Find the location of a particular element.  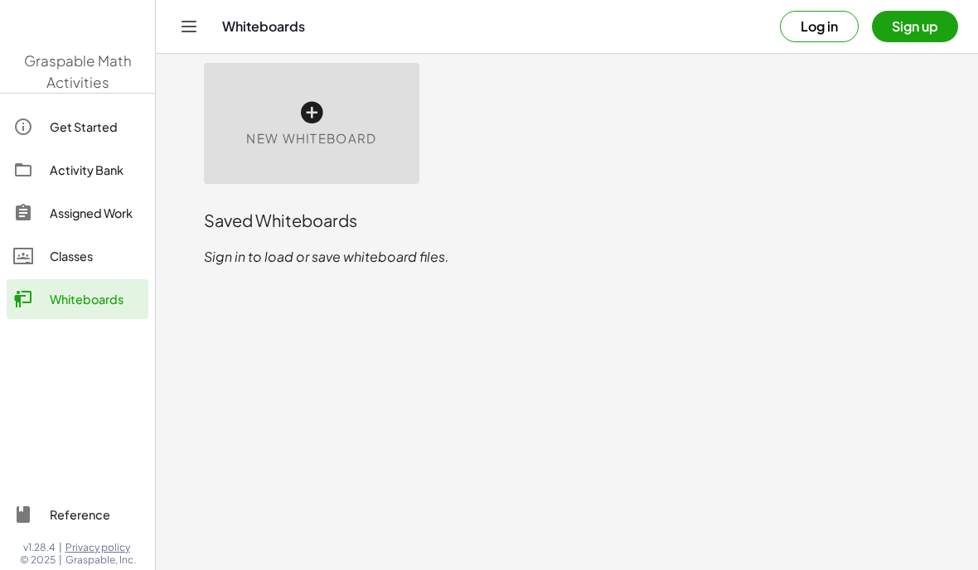

a: Reference is located at coordinates (77, 514).